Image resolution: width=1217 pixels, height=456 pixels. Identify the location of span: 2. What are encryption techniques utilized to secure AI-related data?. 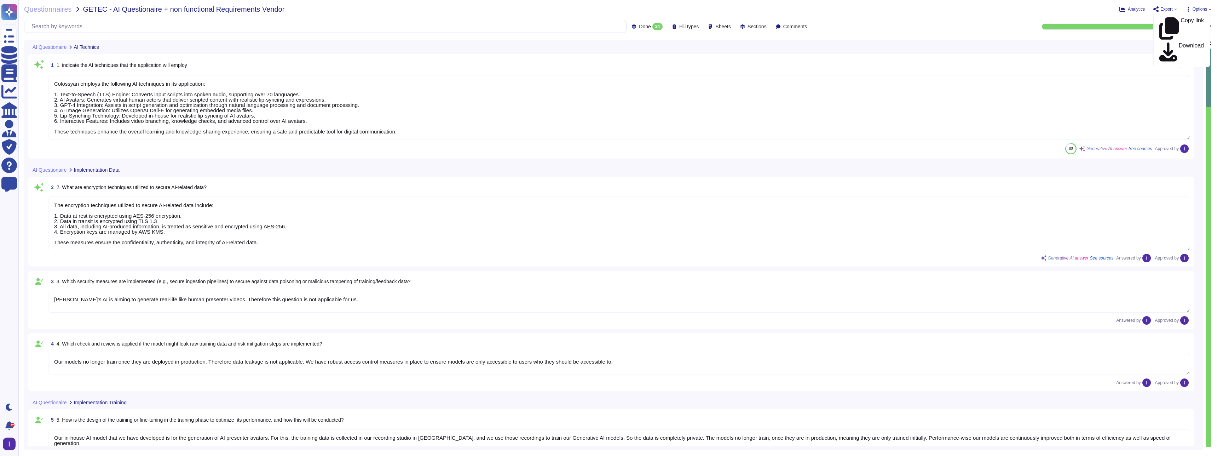
(132, 187).